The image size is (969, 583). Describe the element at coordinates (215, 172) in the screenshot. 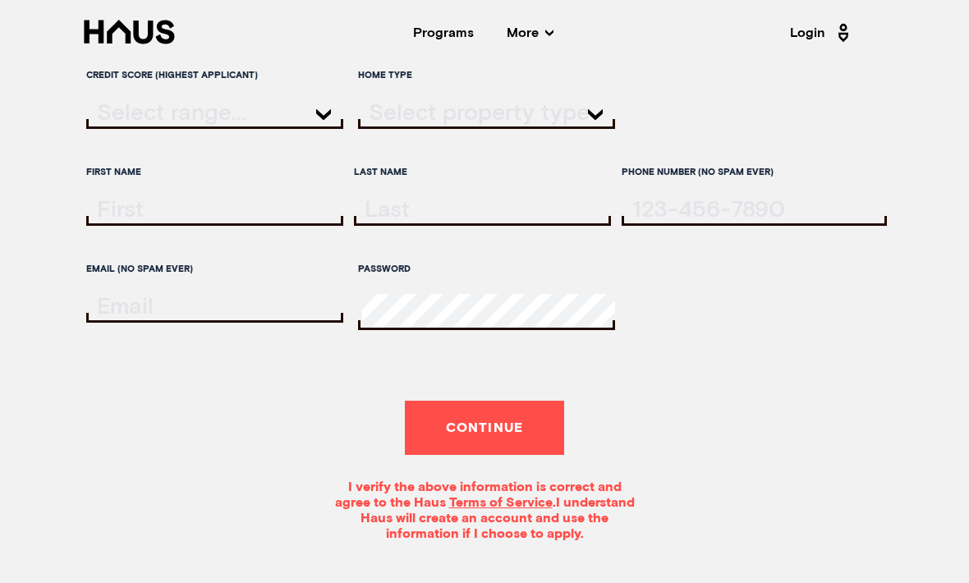

I see `label: First Name` at that location.